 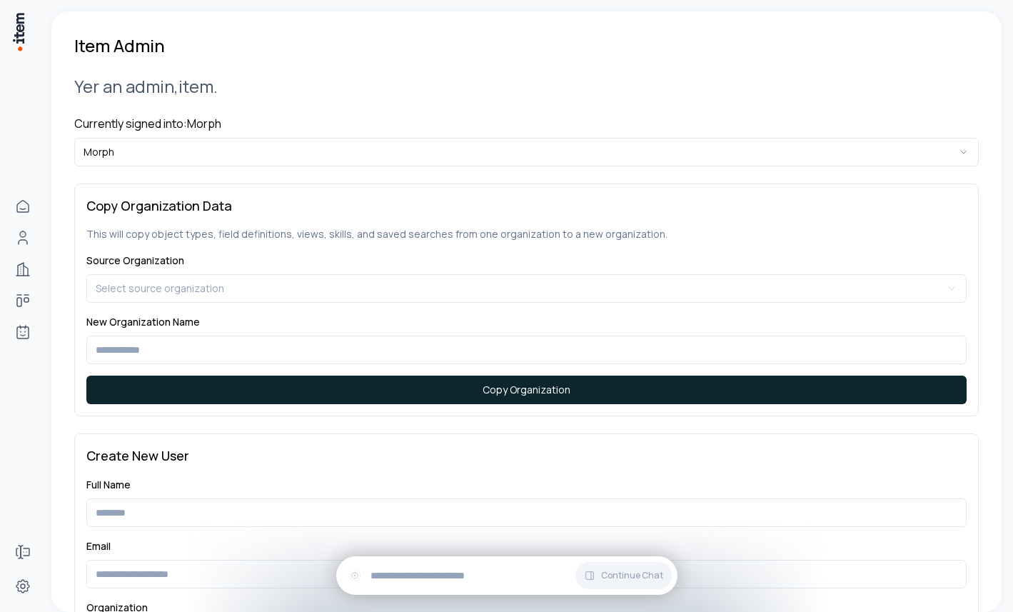 What do you see at coordinates (23, 552) in the screenshot?
I see `a: Forms` at bounding box center [23, 552].